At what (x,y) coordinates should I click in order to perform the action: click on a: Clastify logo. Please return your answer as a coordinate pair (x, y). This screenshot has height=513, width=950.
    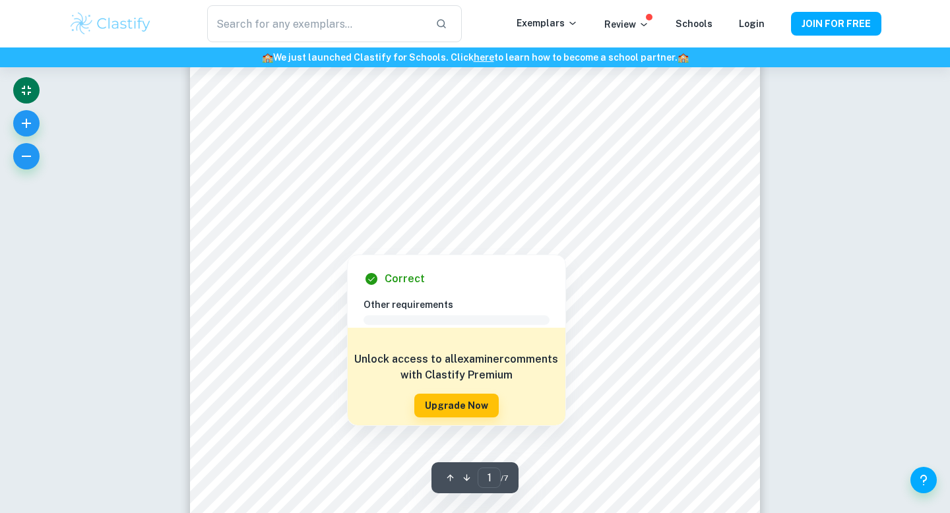
    Looking at the image, I should click on (110, 24).